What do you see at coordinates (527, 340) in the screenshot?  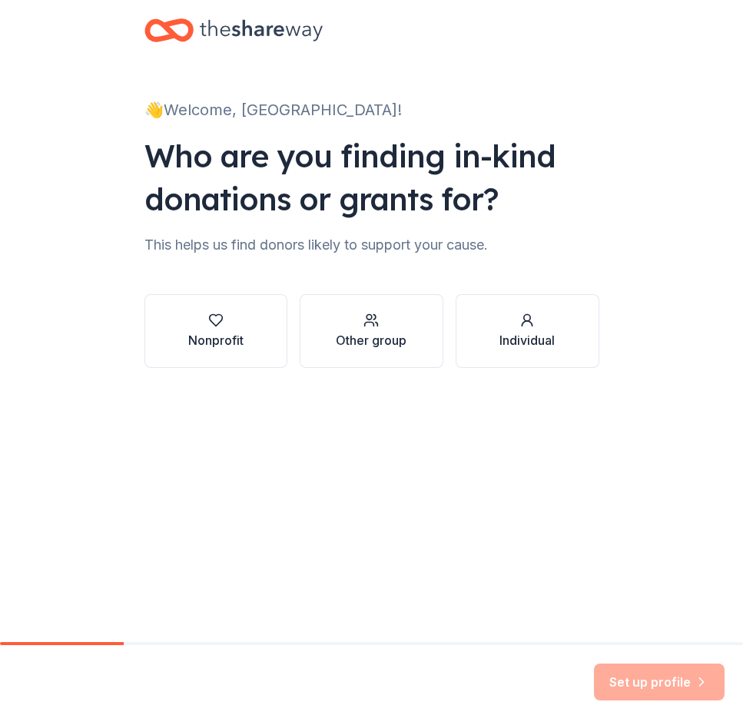 I see `div: Individual` at bounding box center [527, 340].